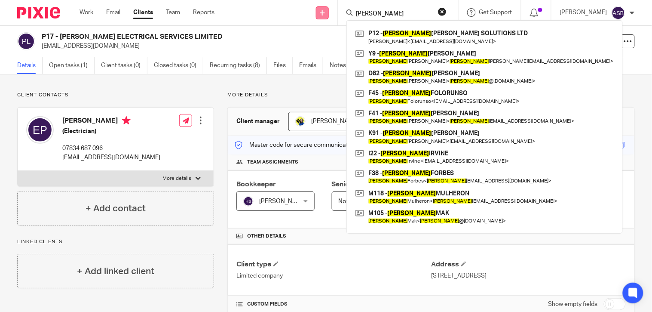 The width and height of the screenshot is (652, 312). What do you see at coordinates (113, 12) in the screenshot?
I see `a: Email` at bounding box center [113, 12].